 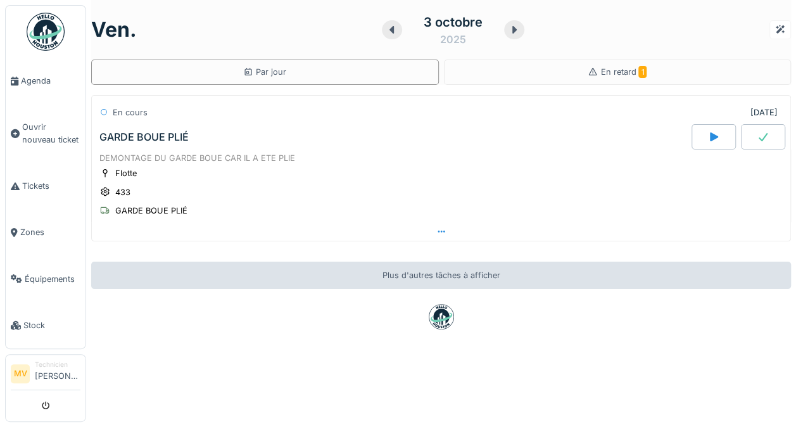 I want to click on a: Stock, so click(x=46, y=325).